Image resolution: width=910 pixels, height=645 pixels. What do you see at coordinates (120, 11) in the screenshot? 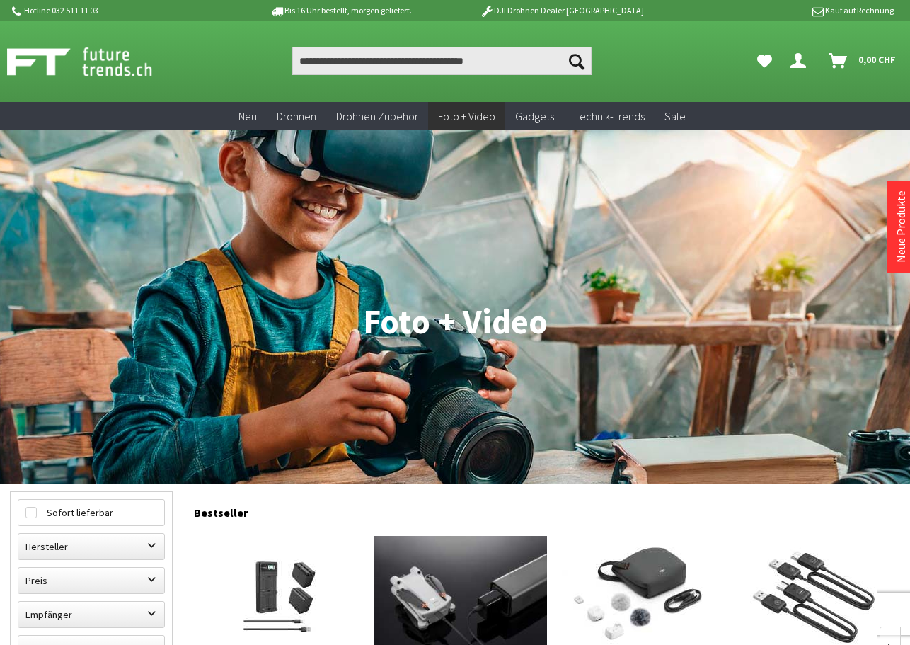
I see `p: Hotline 032 511 11 03` at bounding box center [120, 11].